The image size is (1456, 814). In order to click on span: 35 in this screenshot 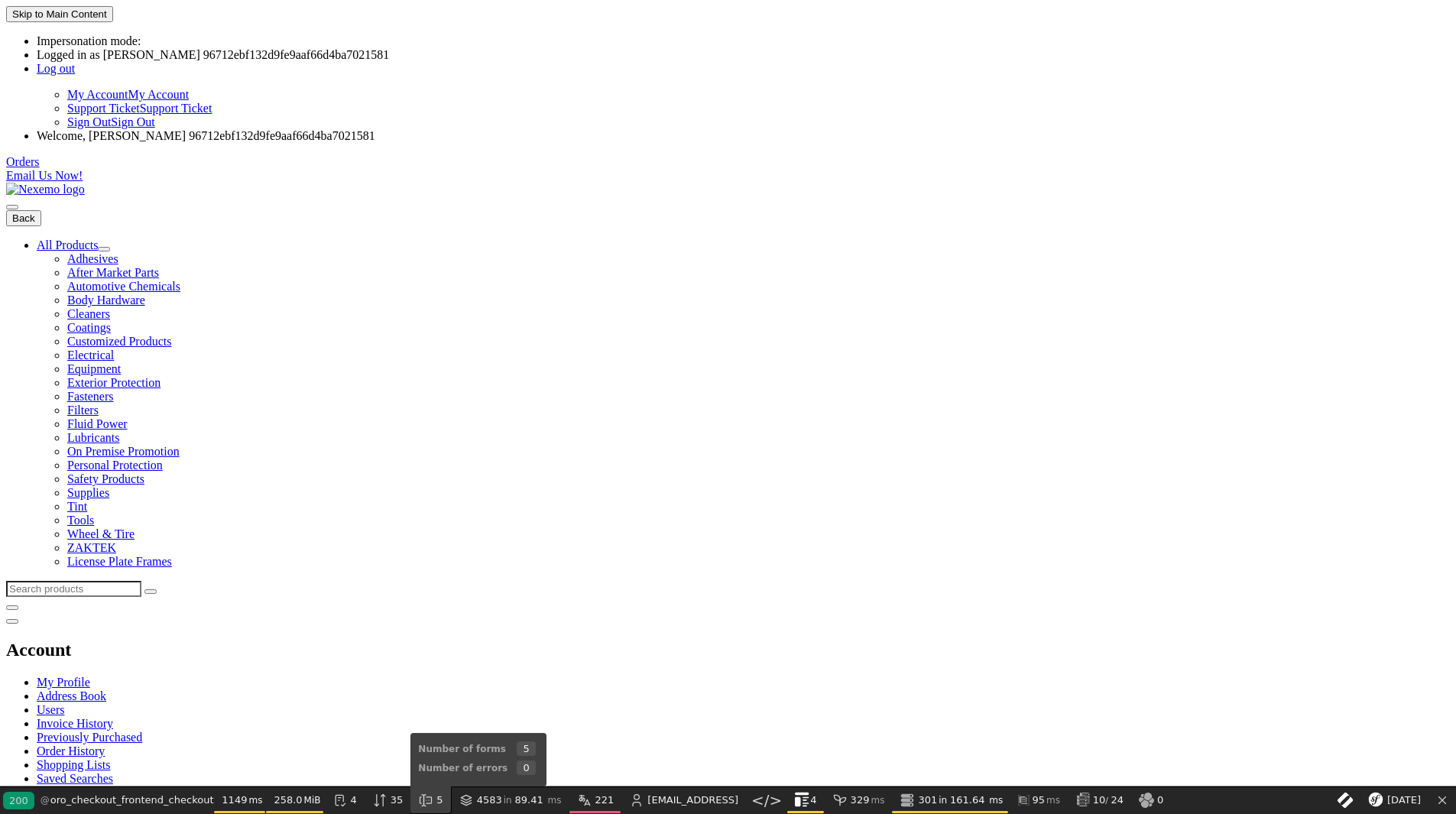, I will do `click(397, 801)`.